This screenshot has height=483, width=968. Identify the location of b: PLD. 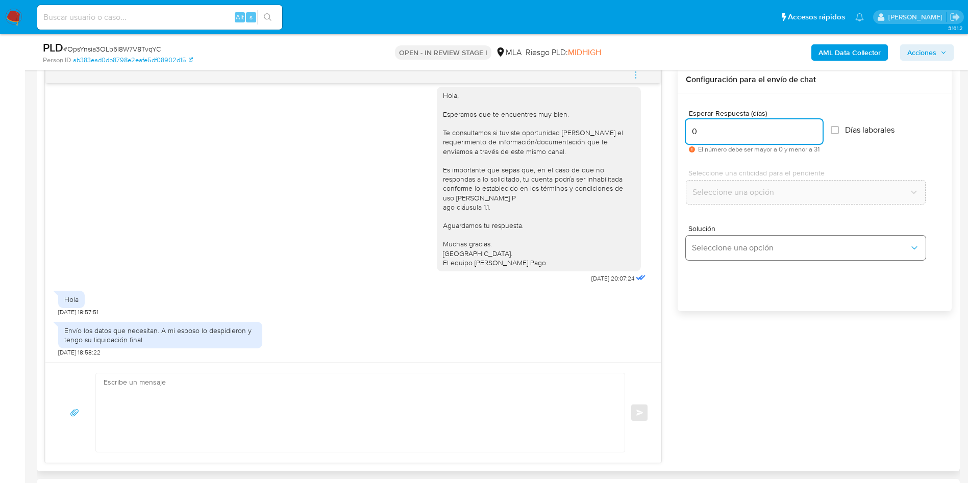
(53, 47).